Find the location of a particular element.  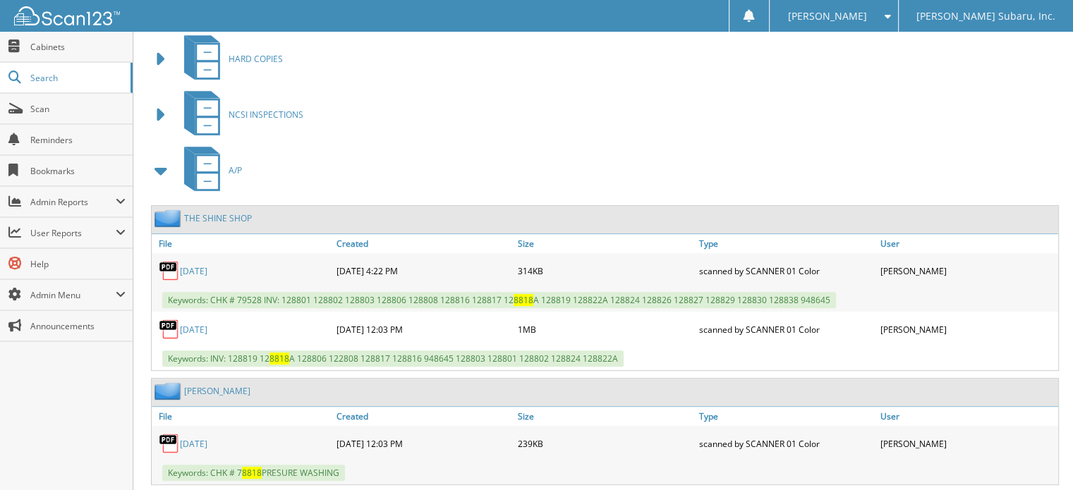

div: 239KB is located at coordinates (605, 444).